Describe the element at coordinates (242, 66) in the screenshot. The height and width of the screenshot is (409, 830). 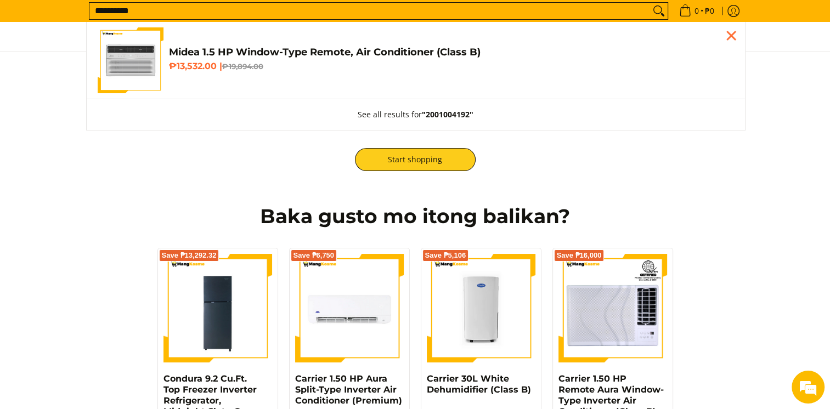
I see `del: ₱19,894.00` at that location.